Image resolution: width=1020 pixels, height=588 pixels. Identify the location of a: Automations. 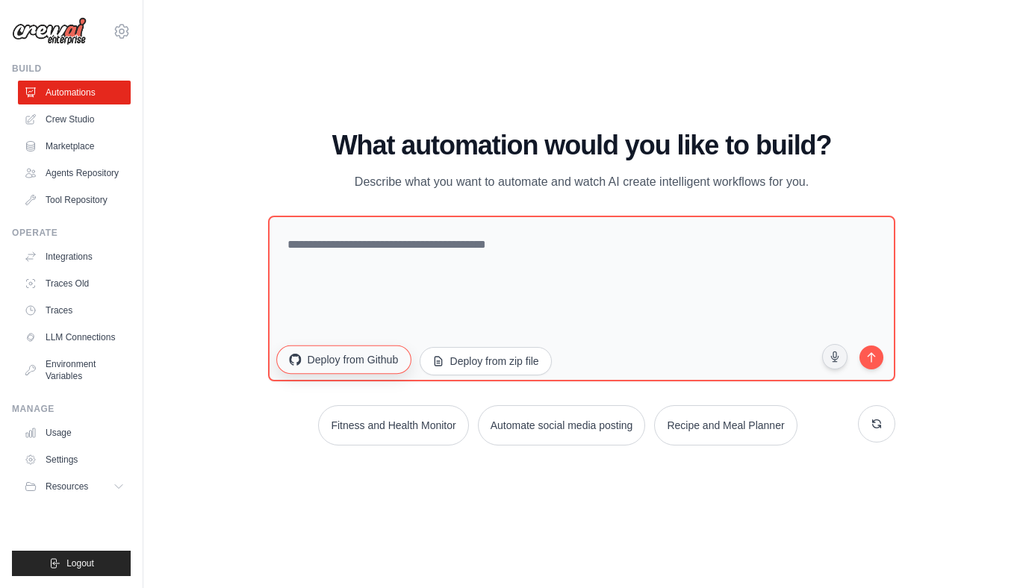
(74, 93).